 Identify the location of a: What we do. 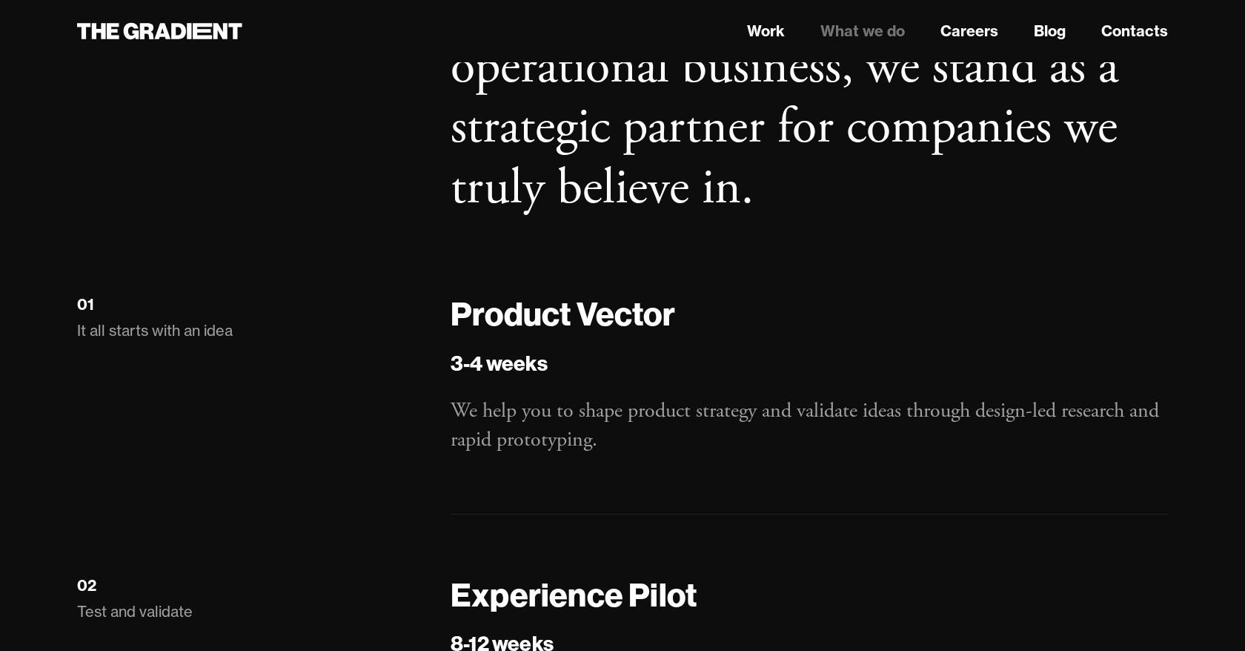
(862, 31).